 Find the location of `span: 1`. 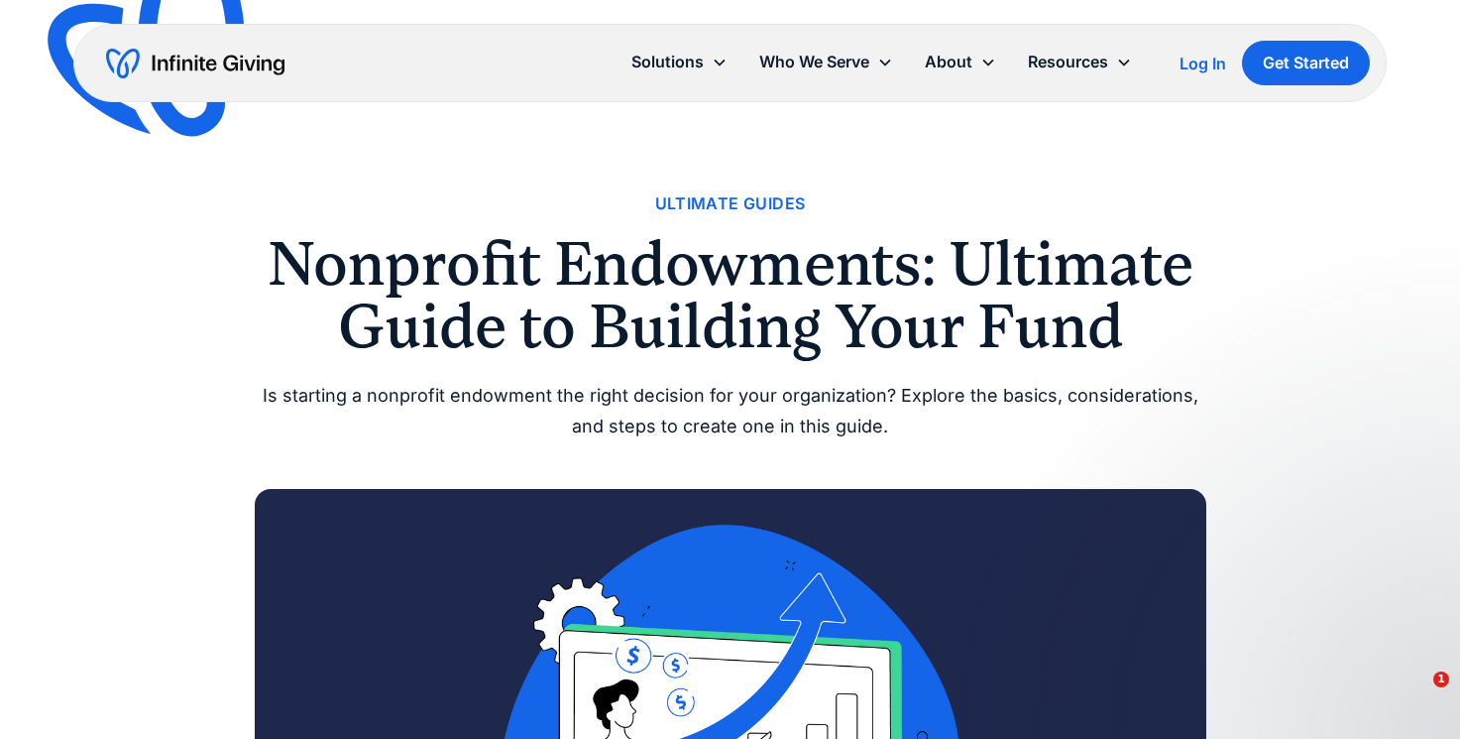

span: 1 is located at coordinates (1441, 679).